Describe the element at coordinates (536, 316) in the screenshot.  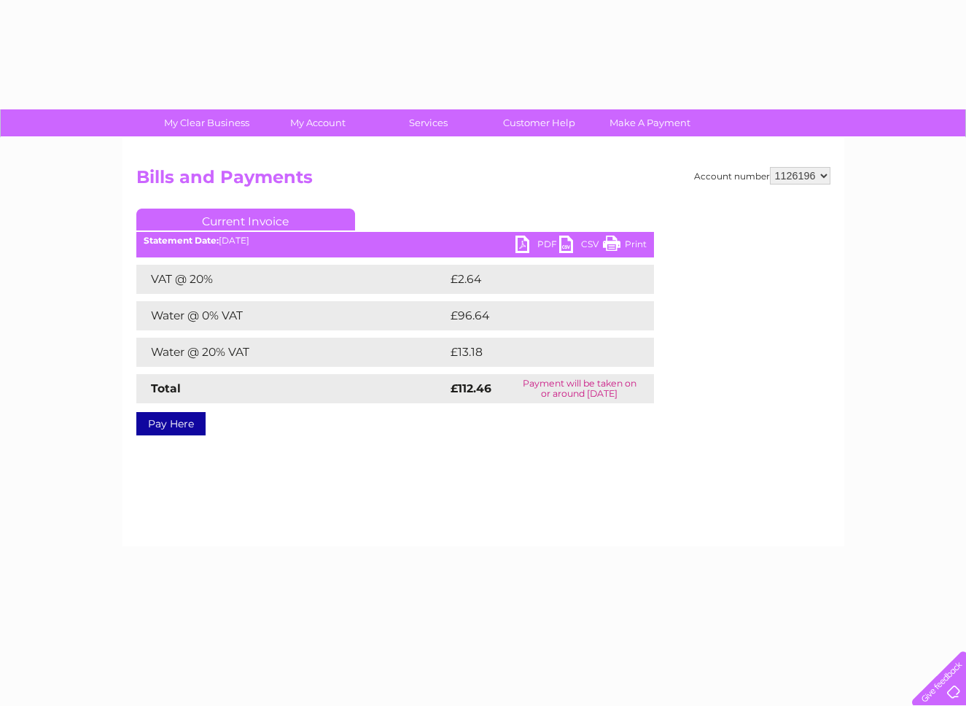
I see `td: £96.64` at that location.